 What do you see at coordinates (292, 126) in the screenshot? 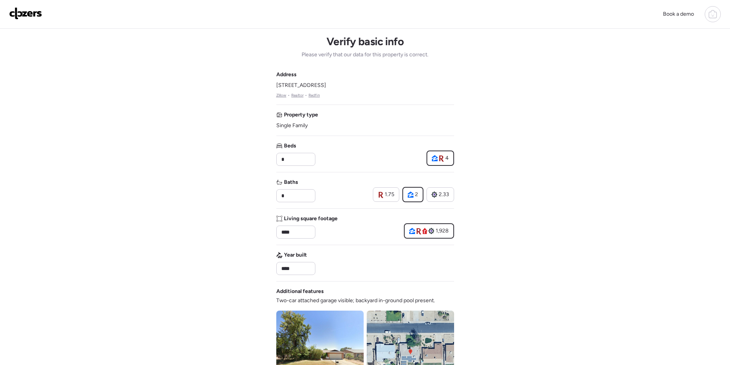
I see `span: Single Family` at bounding box center [292, 126].